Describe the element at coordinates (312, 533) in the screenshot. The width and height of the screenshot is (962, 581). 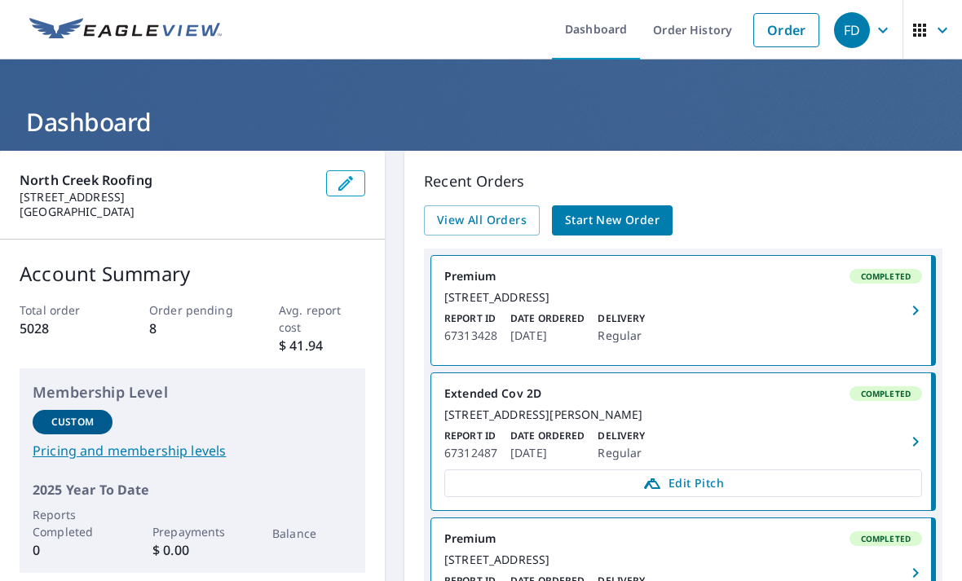
I see `p: Balance` at that location.